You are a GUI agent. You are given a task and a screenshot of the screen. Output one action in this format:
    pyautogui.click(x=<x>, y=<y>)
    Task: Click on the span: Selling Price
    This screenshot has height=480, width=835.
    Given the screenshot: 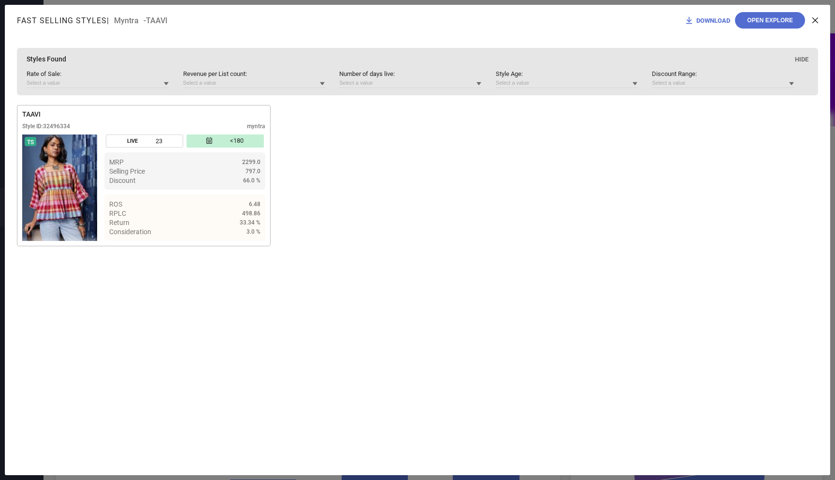 What is the action you would take?
    pyautogui.click(x=127, y=171)
    